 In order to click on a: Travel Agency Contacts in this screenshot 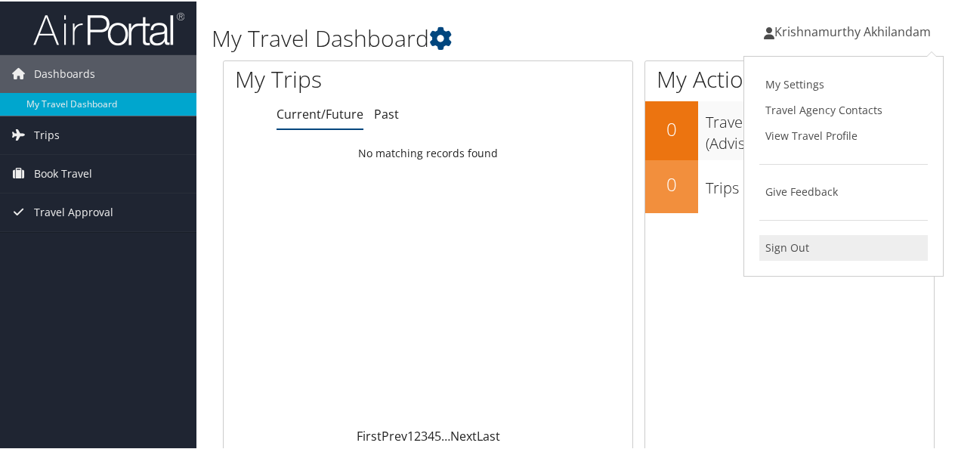, I will do `click(843, 109)`.